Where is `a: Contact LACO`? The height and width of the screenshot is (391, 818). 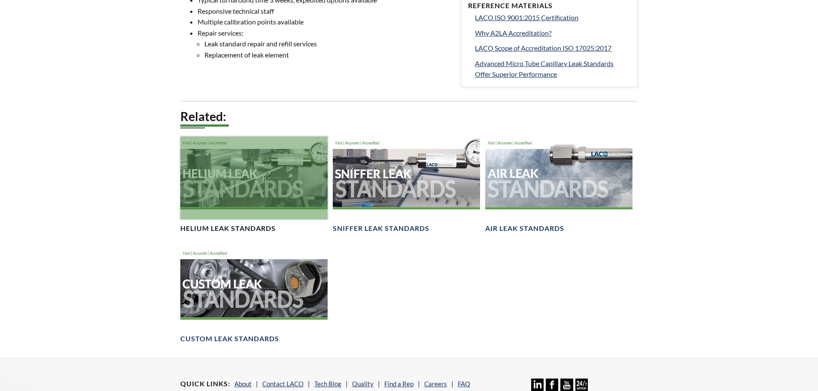
a: Contact LACO is located at coordinates (283, 384).